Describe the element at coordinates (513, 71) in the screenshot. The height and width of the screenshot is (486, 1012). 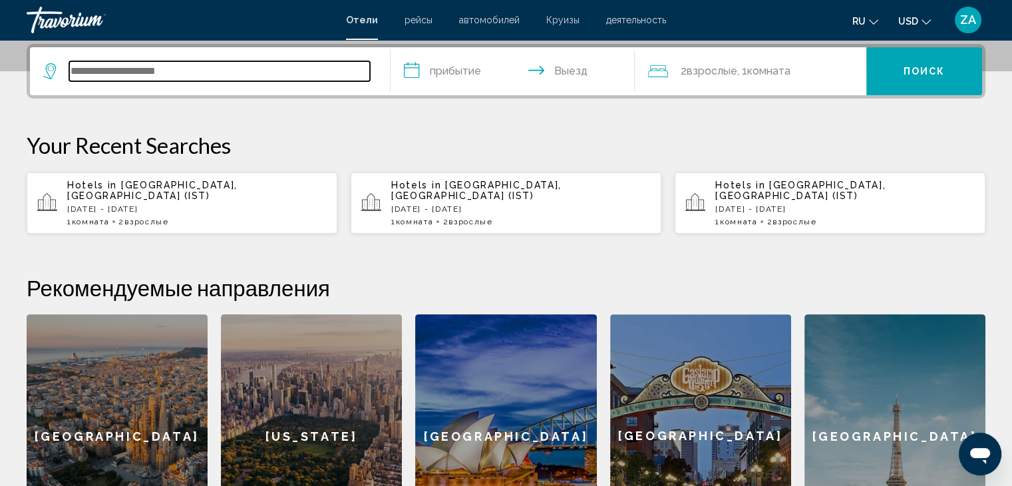
I see `button: Check in and out dates` at that location.